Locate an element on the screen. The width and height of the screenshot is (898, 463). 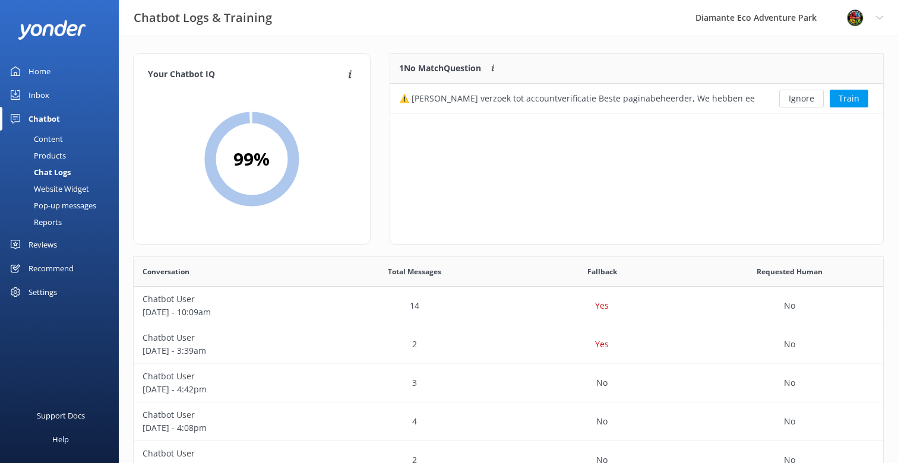
h3: Chatbot Logs & Training is located at coordinates (203, 18).